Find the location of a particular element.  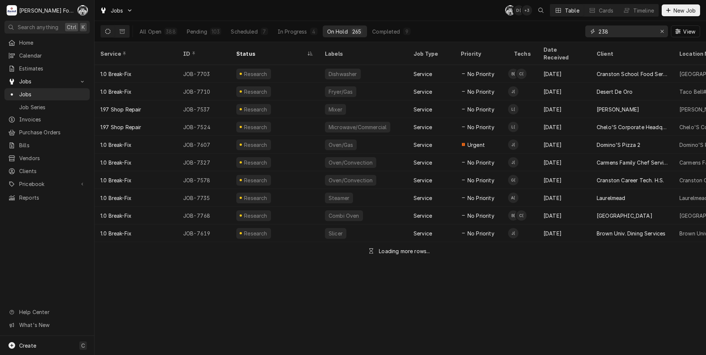

div: In Progress is located at coordinates (292, 31).